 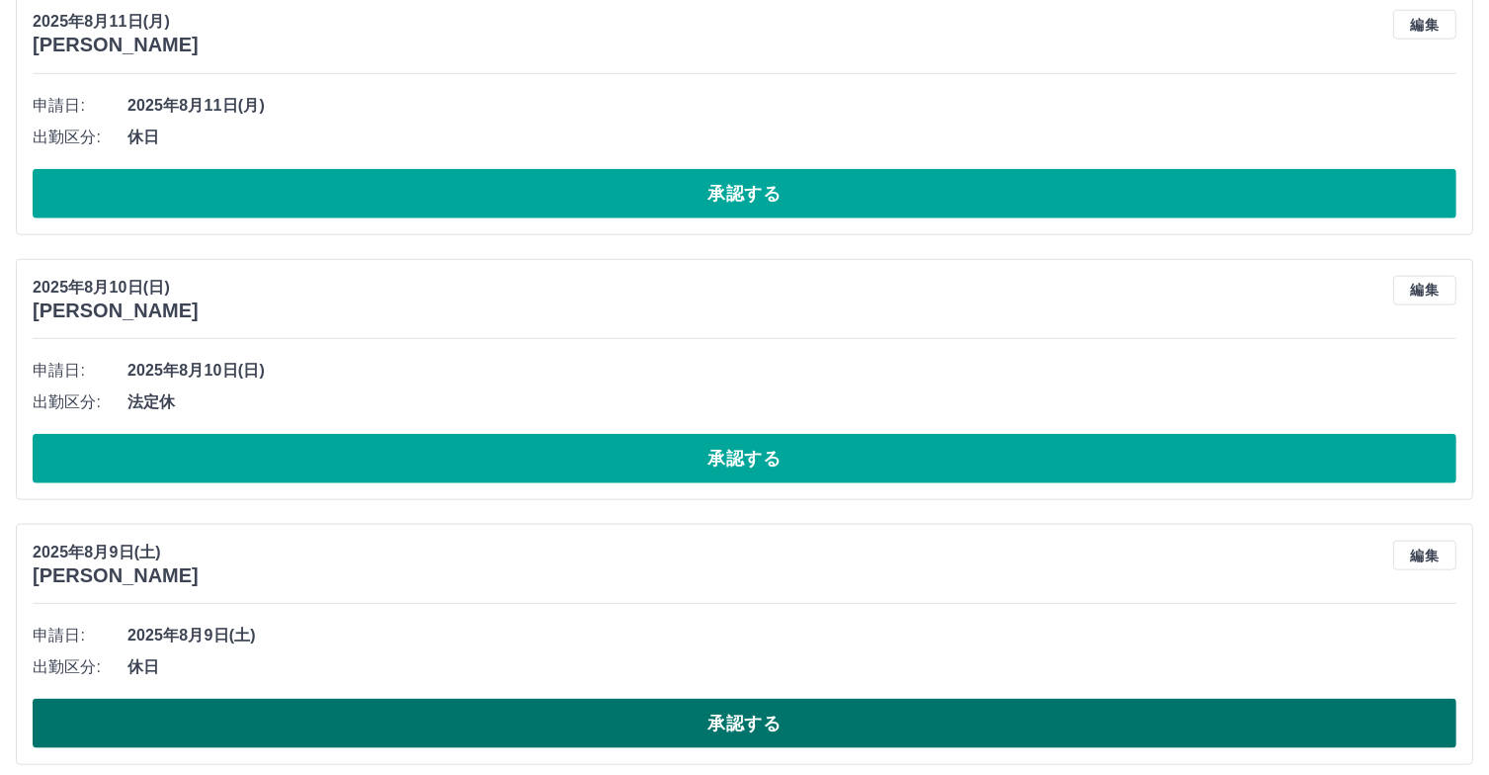 What do you see at coordinates (792, 402) in the screenshot?
I see `span: 法定休` at bounding box center [792, 402].